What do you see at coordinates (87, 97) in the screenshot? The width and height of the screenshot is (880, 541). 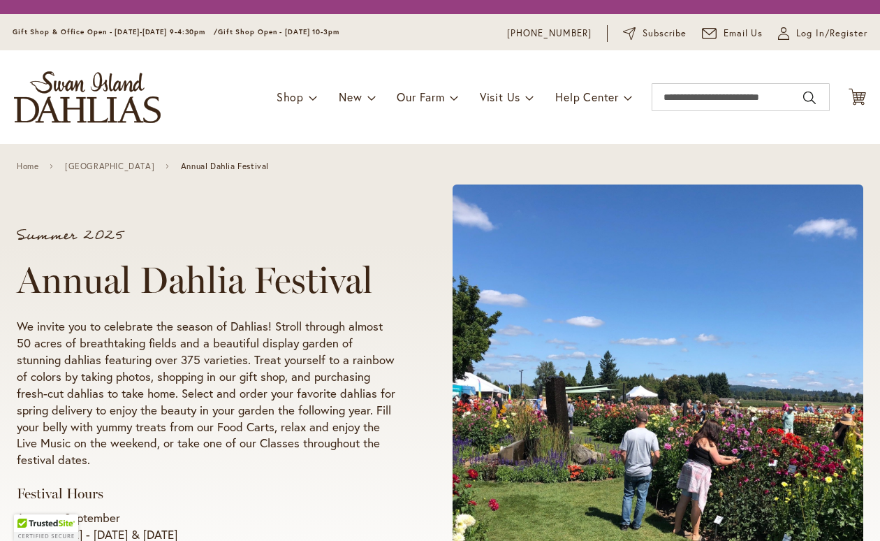 I see `a: store logo` at bounding box center [87, 97].